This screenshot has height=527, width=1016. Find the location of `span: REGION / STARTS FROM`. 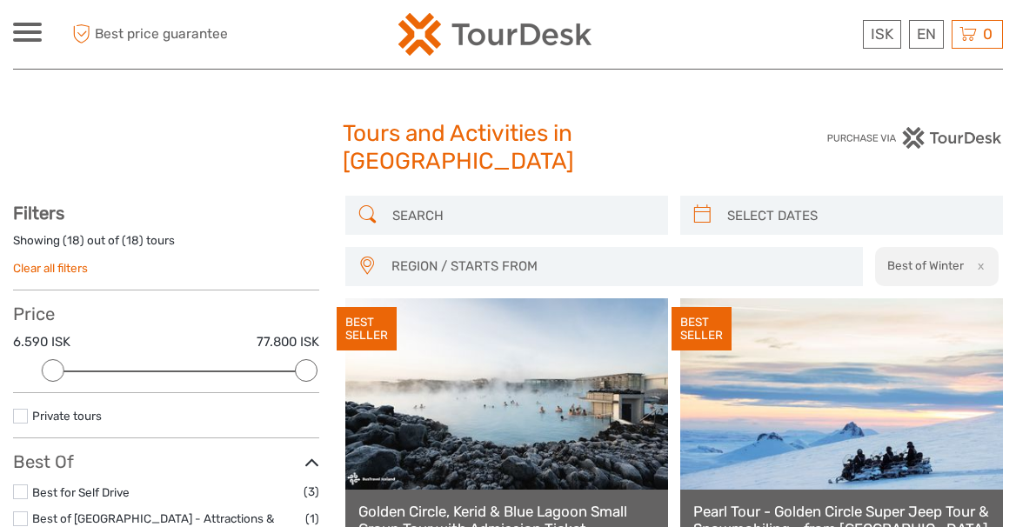

span: REGION / STARTS FROM is located at coordinates (619, 266).